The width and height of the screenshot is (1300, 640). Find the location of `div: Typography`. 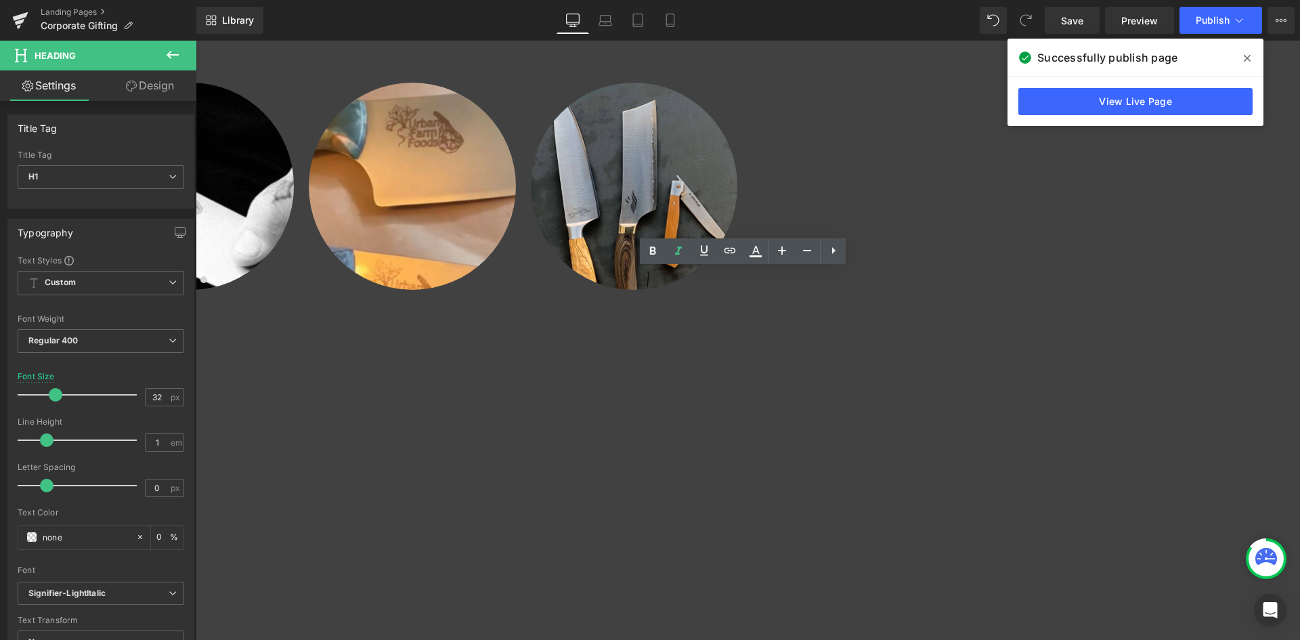

div: Typography is located at coordinates (45, 229).